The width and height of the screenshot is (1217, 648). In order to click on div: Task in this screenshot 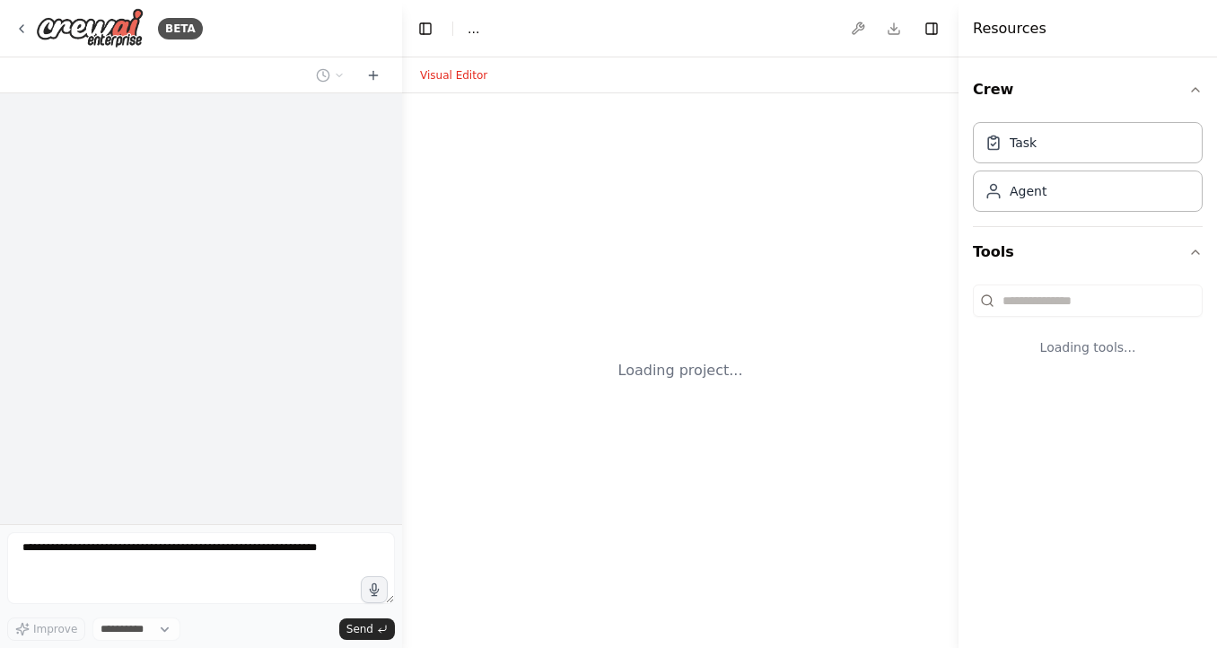, I will do `click(1023, 143)`.